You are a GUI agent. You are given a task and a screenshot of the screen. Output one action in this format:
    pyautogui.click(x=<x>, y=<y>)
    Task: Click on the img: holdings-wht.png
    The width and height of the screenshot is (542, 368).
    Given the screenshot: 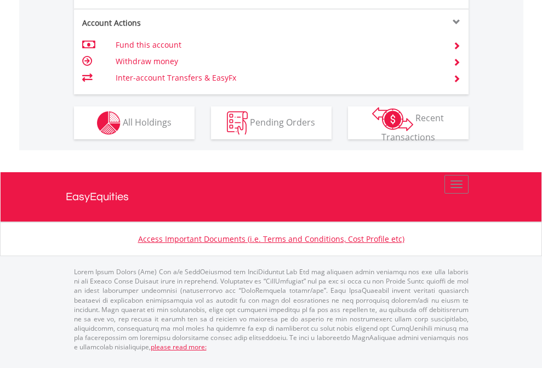 What is the action you would take?
    pyautogui.click(x=108, y=123)
    